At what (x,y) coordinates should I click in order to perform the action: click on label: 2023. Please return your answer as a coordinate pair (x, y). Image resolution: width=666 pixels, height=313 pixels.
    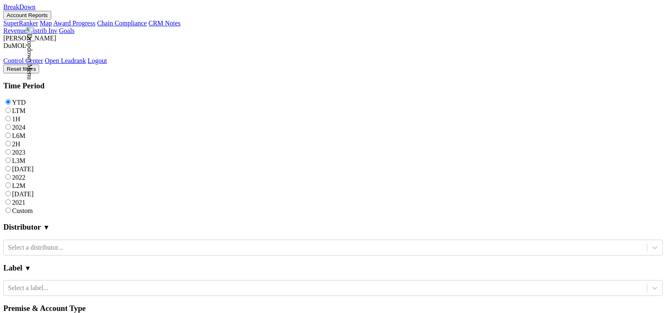
    Looking at the image, I should click on (19, 152).